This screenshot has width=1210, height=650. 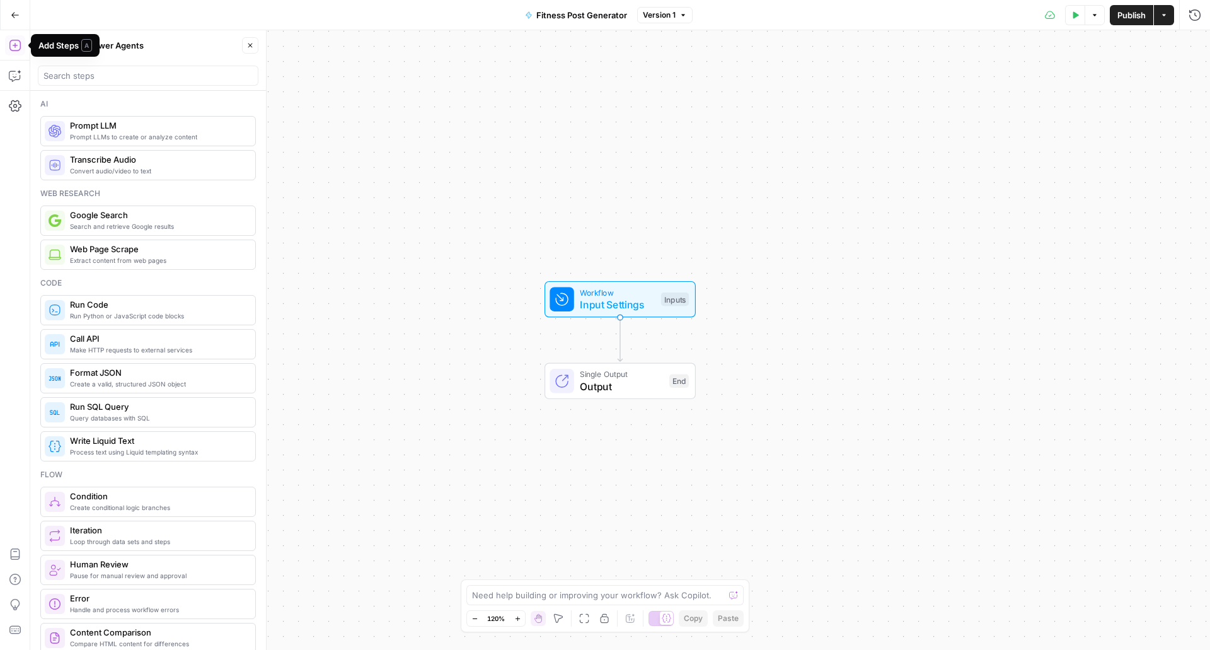 What do you see at coordinates (158, 418) in the screenshot?
I see `span: Query databases with SQL` at bounding box center [158, 418].